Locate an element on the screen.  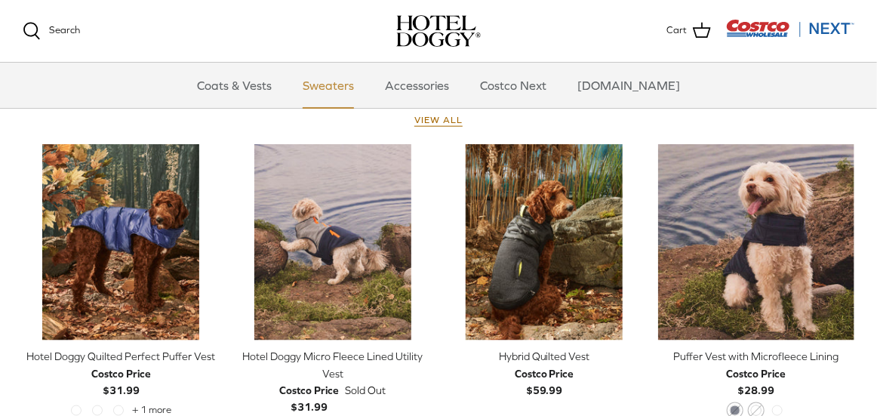
a: Cart is located at coordinates (688, 31).